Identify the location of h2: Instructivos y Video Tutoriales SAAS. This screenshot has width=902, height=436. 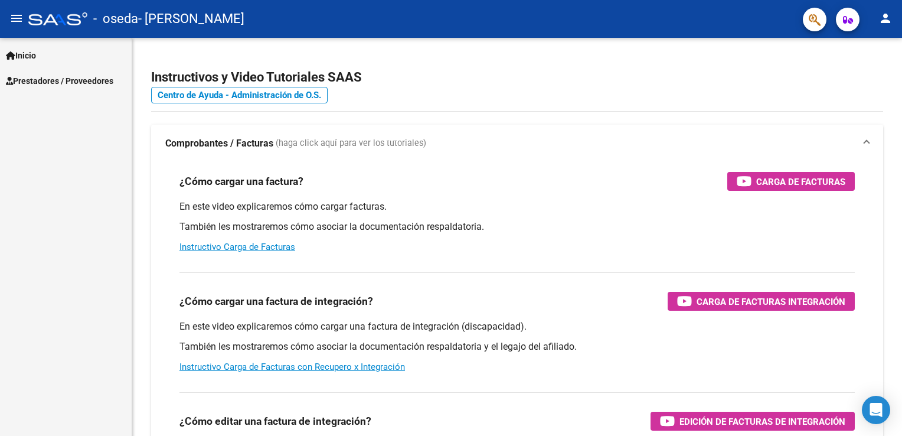
(517, 77).